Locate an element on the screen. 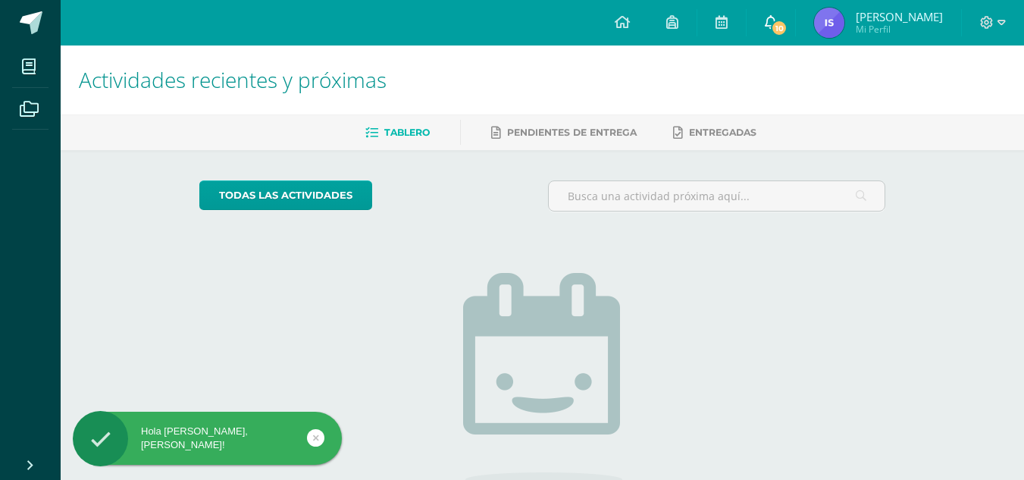 This screenshot has height=480, width=1024. a: Entregadas is located at coordinates (715, 133).